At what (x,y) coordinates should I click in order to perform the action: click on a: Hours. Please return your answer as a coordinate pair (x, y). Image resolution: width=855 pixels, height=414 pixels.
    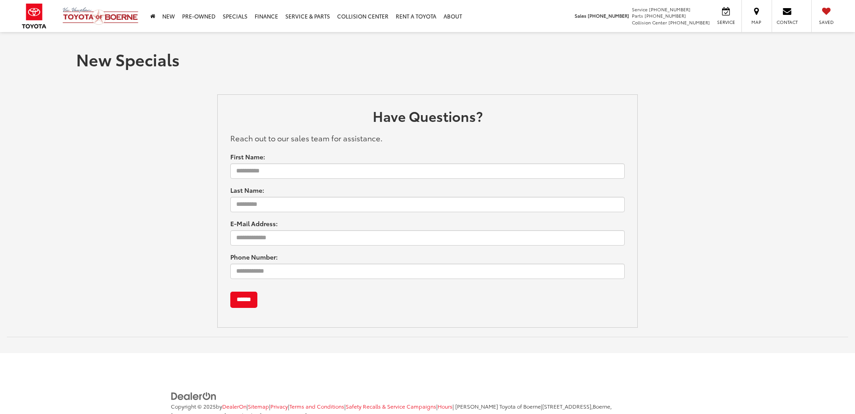
    Looking at the image, I should click on (445, 405).